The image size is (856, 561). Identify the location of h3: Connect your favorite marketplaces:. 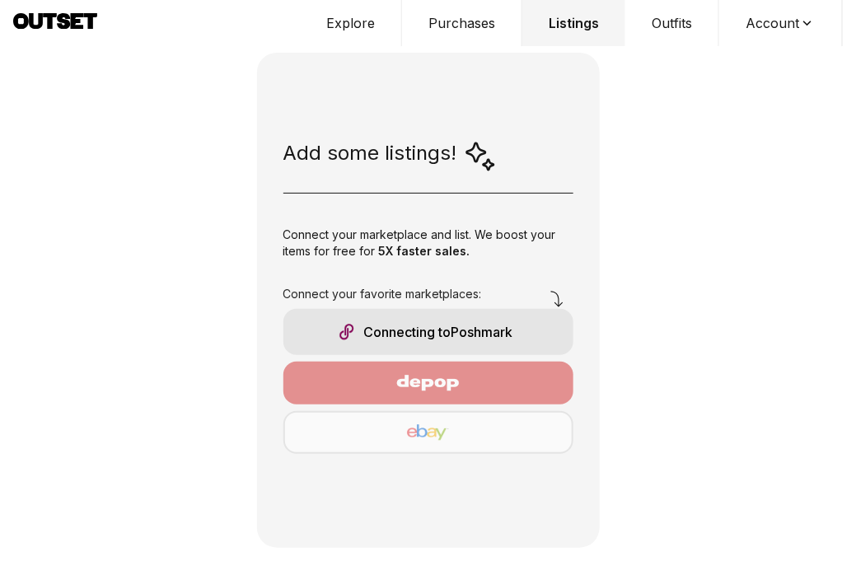
(428, 294).